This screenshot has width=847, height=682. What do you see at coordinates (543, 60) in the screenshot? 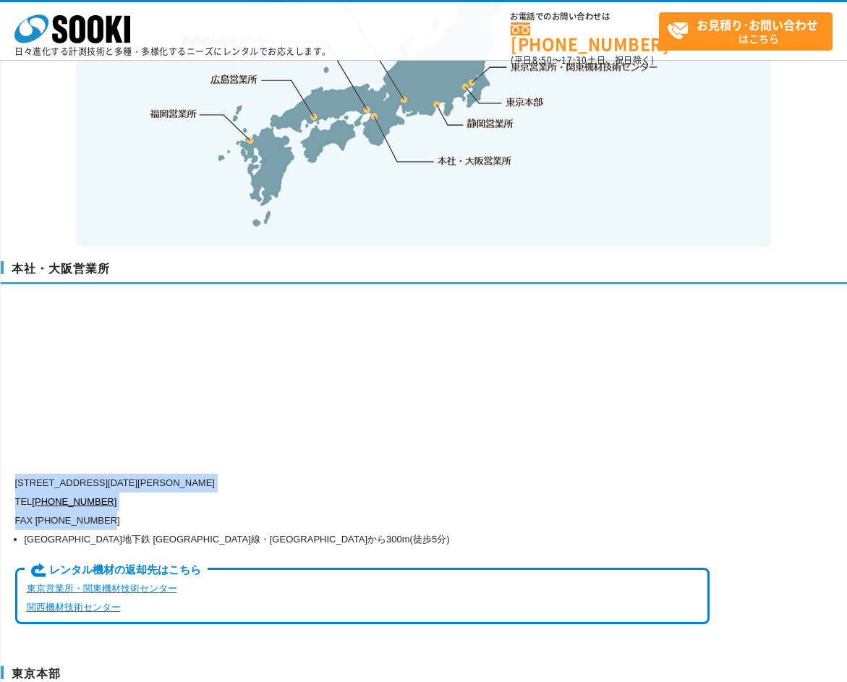
I see `span: 8:50` at bounding box center [543, 60].